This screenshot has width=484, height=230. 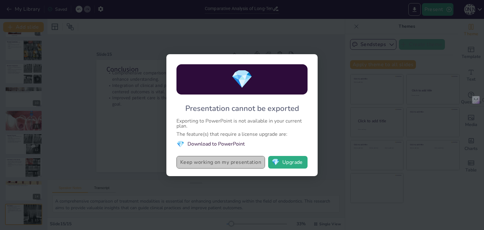 I want to click on button: Keep working on my presentation, so click(x=220, y=162).